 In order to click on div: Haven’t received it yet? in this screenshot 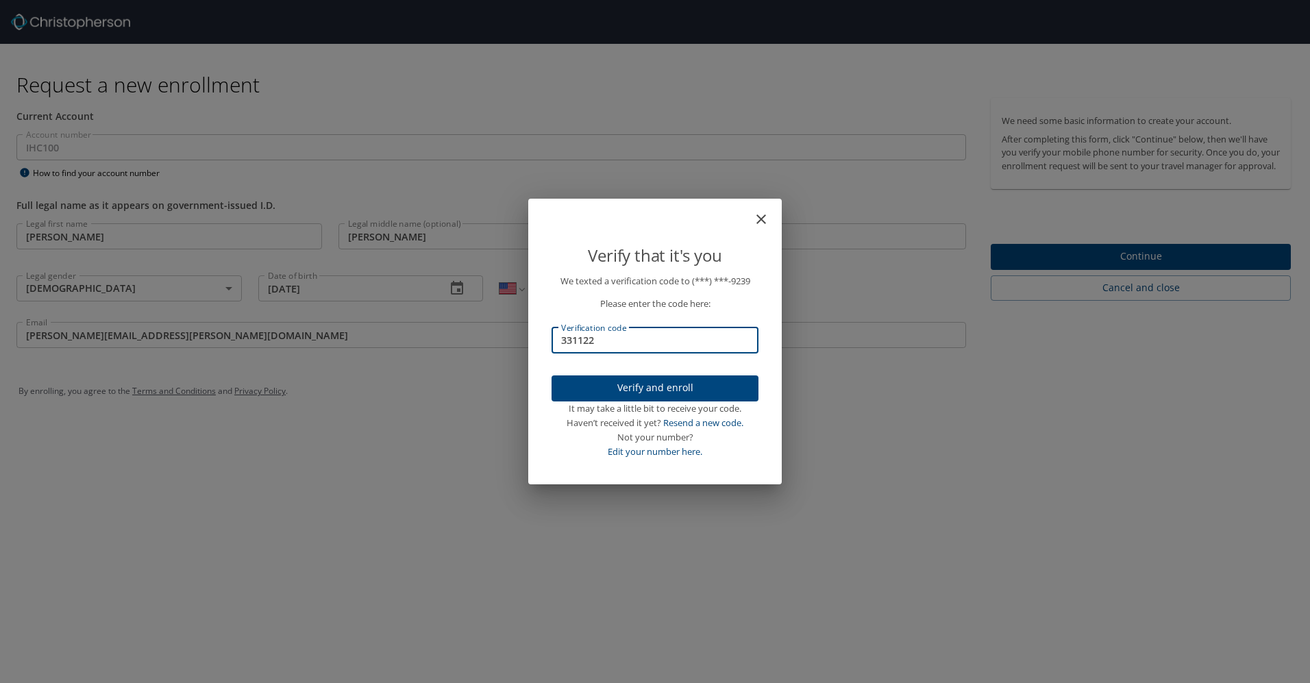, I will do `click(655, 423)`.